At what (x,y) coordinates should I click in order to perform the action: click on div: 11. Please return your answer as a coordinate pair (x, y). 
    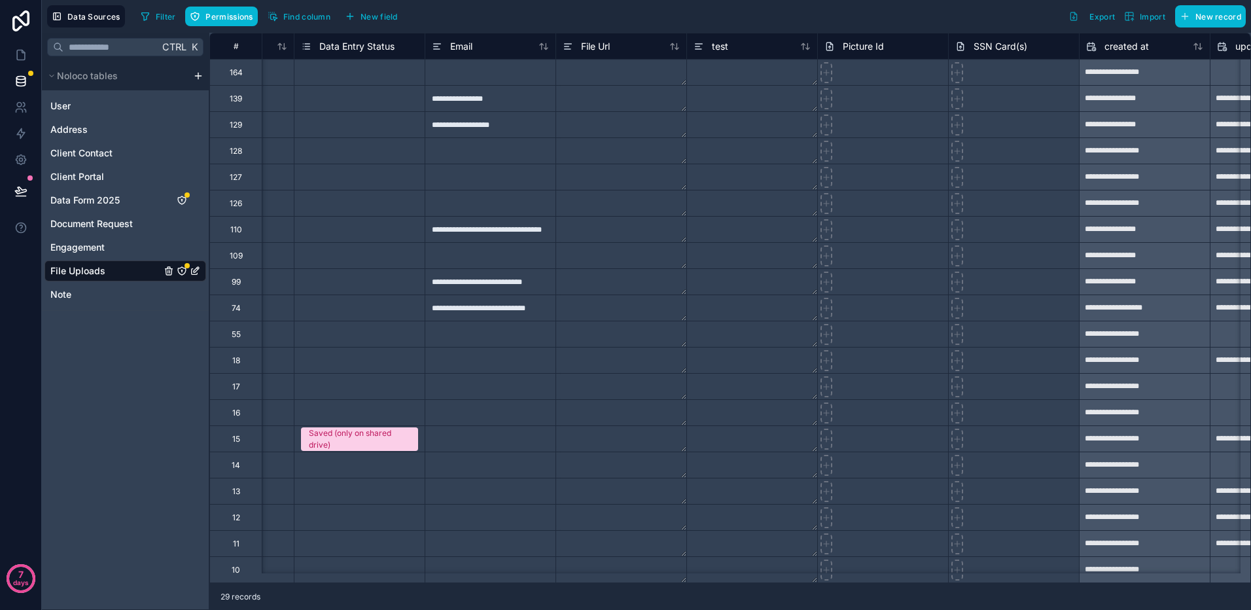
    Looking at the image, I should click on (236, 544).